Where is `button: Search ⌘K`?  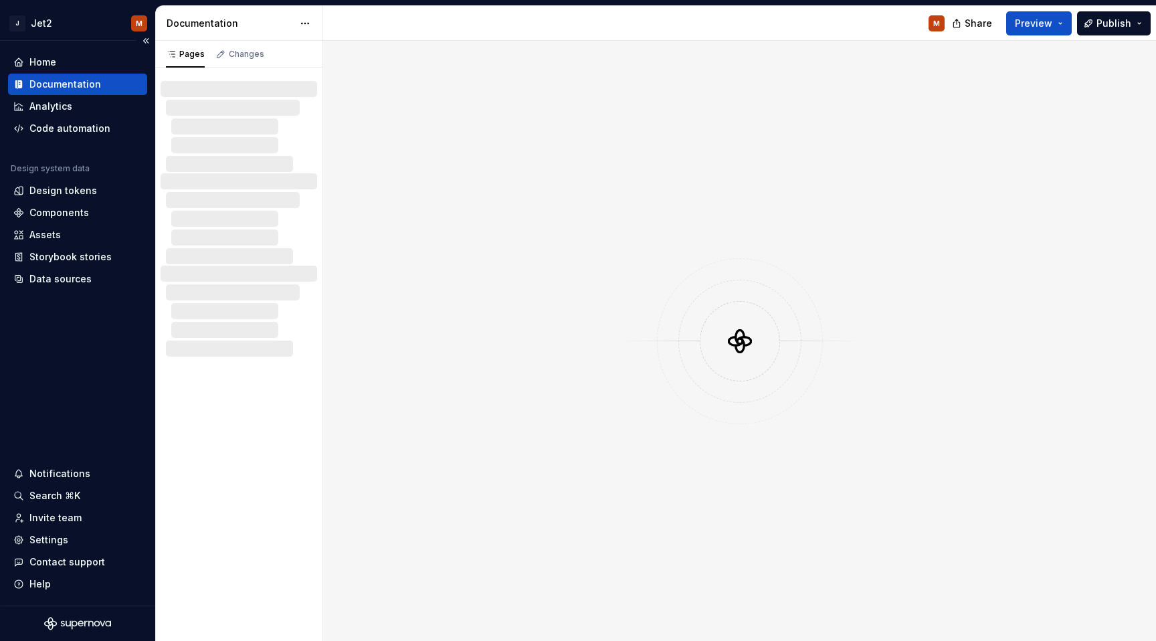 button: Search ⌘K is located at coordinates (78, 496).